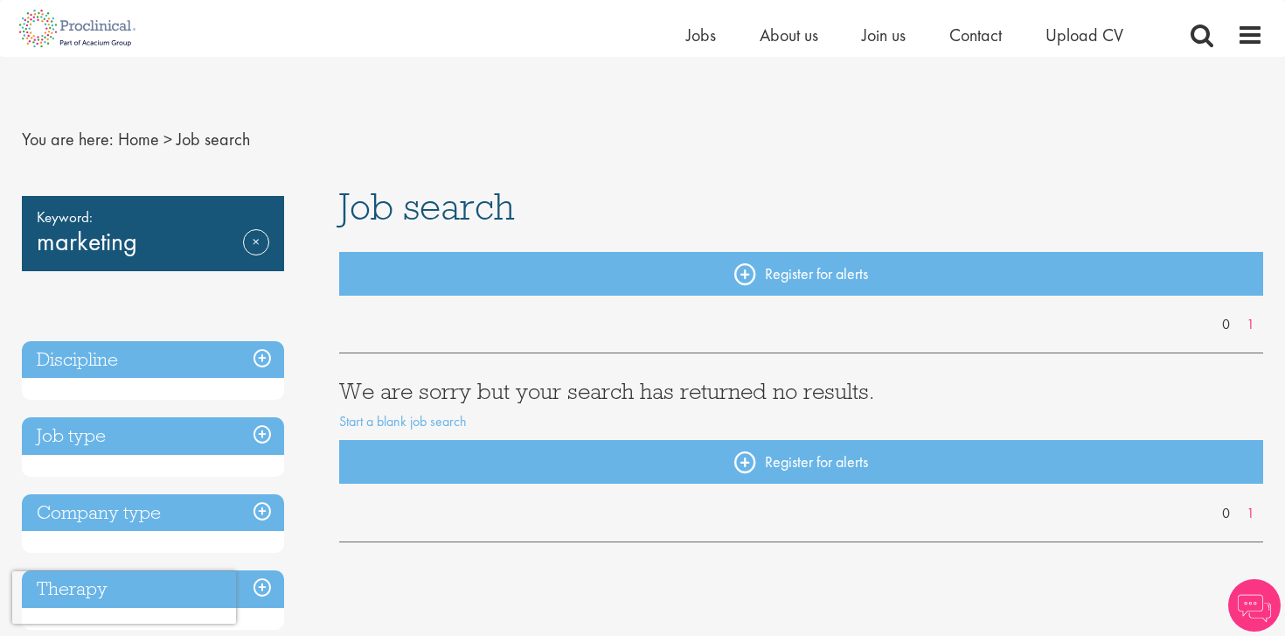 Image resolution: width=1285 pixels, height=636 pixels. I want to click on a: Jobs, so click(701, 35).